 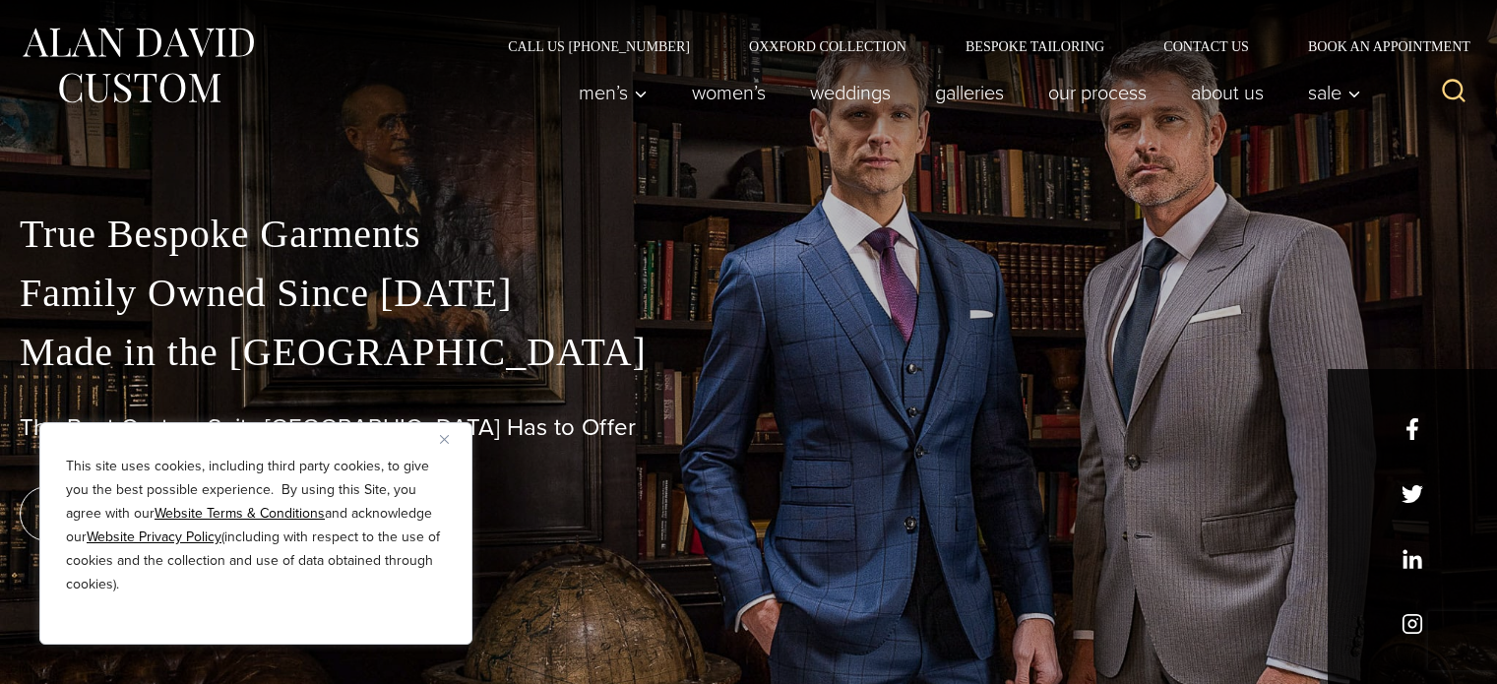 I want to click on img: Close, so click(x=444, y=439).